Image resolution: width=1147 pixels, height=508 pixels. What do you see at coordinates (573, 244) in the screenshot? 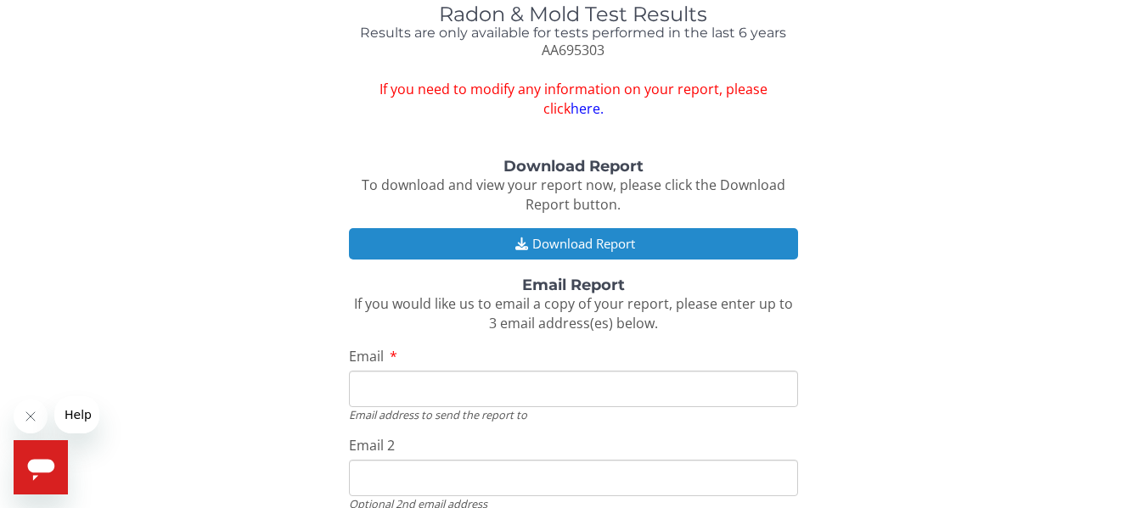
I see `button: Download Report` at bounding box center [573, 244].